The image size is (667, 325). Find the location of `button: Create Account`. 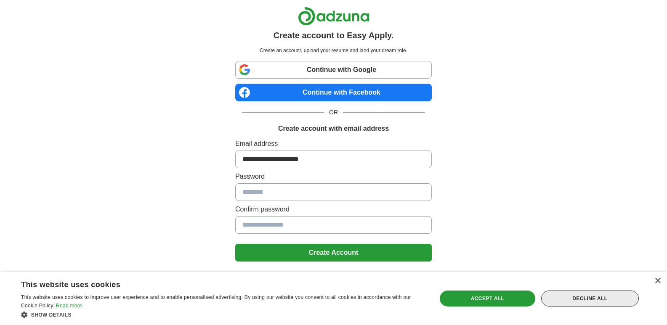

button: Create Account is located at coordinates (333, 253).